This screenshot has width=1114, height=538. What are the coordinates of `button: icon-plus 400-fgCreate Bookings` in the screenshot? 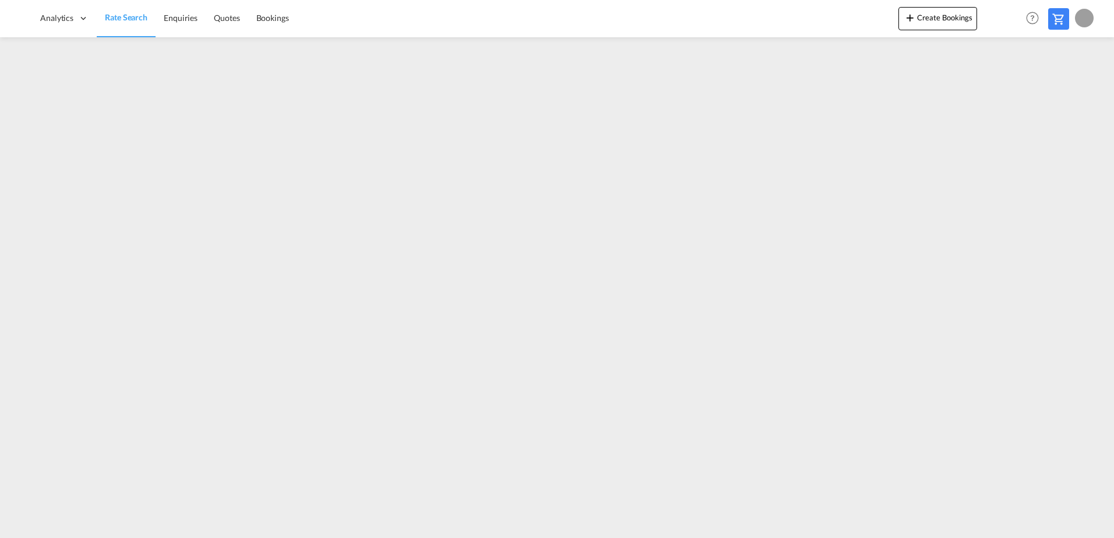 It's located at (937, 19).